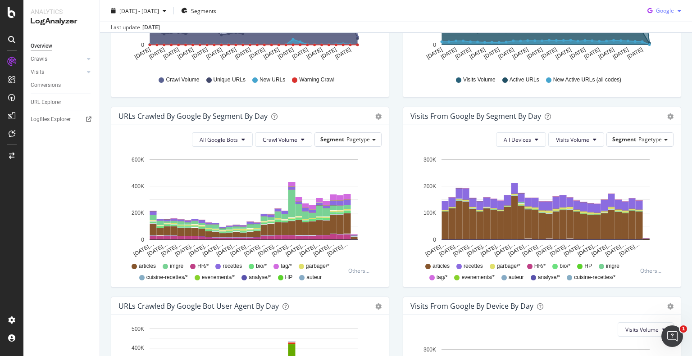  What do you see at coordinates (62, 46) in the screenshot?
I see `a: Overview` at bounding box center [62, 46].